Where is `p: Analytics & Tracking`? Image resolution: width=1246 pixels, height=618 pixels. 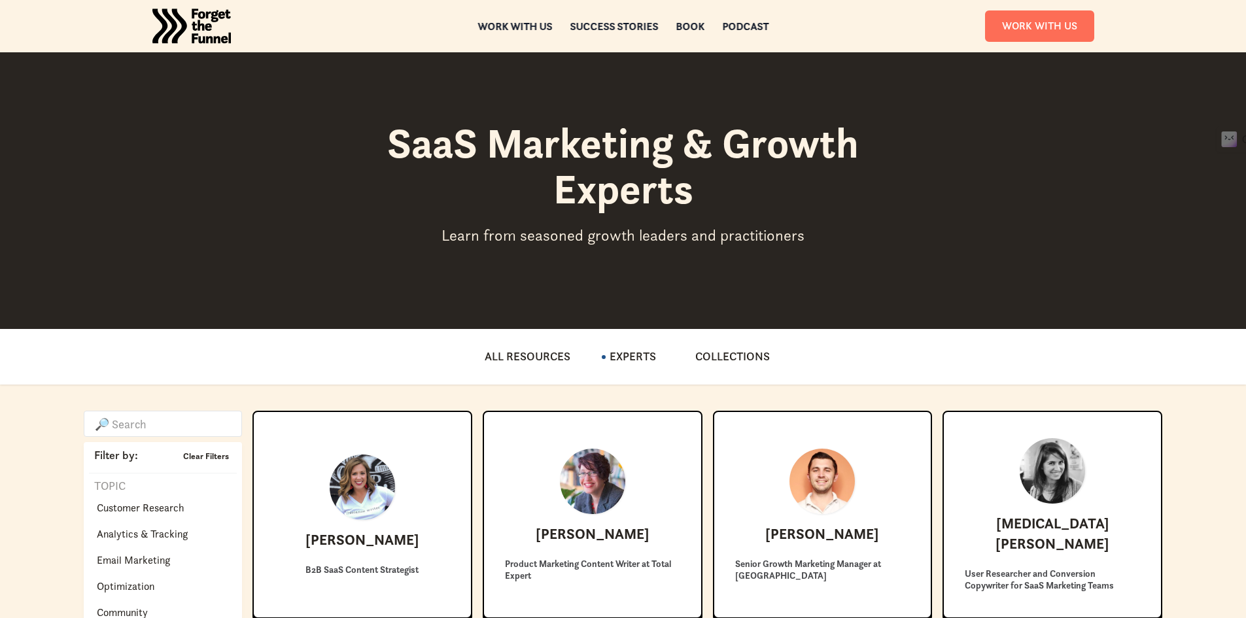 p: Analytics & Tracking is located at coordinates (142, 534).